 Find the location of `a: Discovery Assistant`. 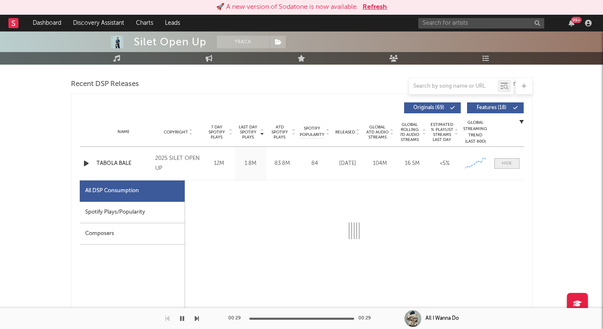

a: Discovery Assistant is located at coordinates (99, 23).